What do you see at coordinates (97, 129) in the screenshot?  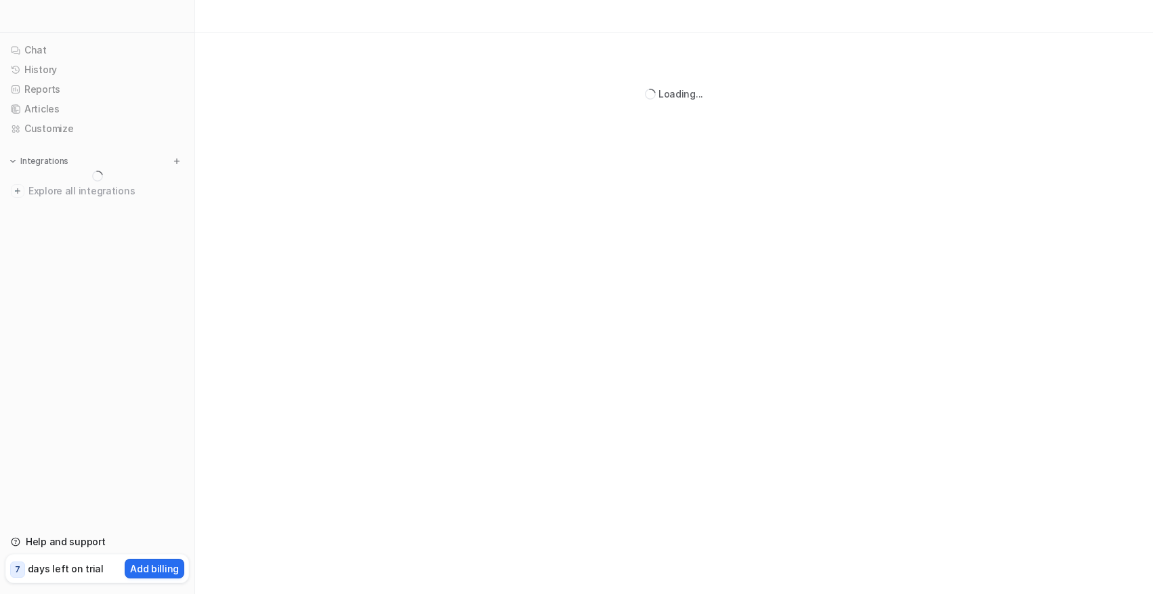 I see `a: Customize` at bounding box center [97, 129].